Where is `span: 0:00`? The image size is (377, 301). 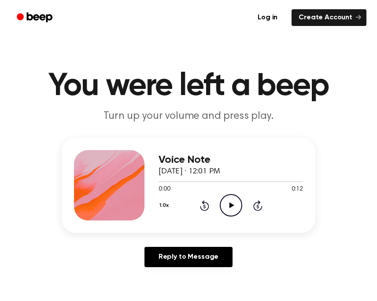
span: 0:00 is located at coordinates (164, 189).